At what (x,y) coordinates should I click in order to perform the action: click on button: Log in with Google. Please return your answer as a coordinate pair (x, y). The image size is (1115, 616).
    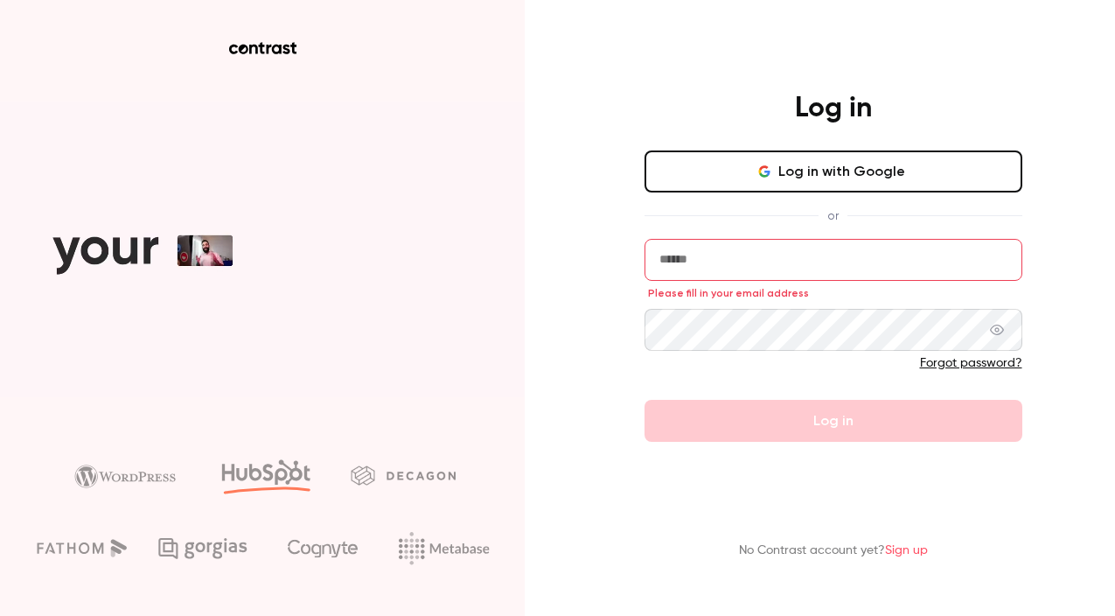
    Looking at the image, I should click on (834, 171).